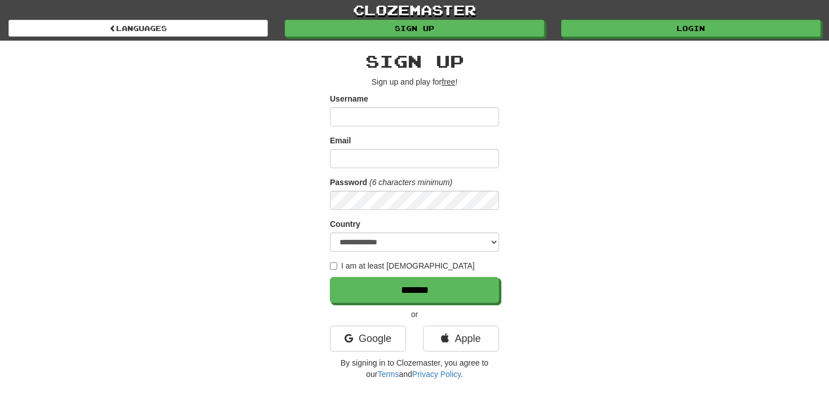  What do you see at coordinates (368, 338) in the screenshot?
I see `a: Google` at bounding box center [368, 338].